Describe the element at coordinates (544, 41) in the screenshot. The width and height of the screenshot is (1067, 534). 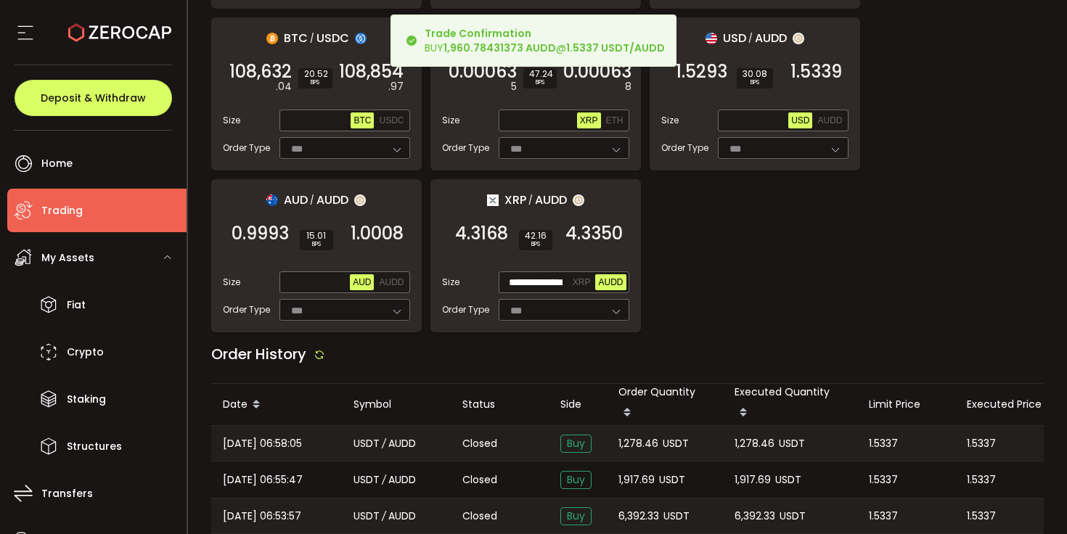
I see `div: BUY @` at that location.